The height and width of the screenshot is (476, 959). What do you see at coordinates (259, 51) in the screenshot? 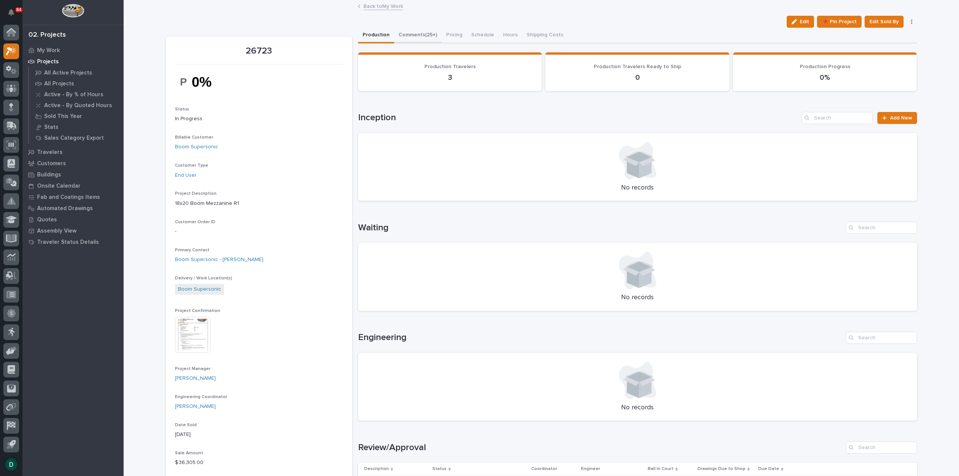
I see `p: 26723` at bounding box center [259, 51].